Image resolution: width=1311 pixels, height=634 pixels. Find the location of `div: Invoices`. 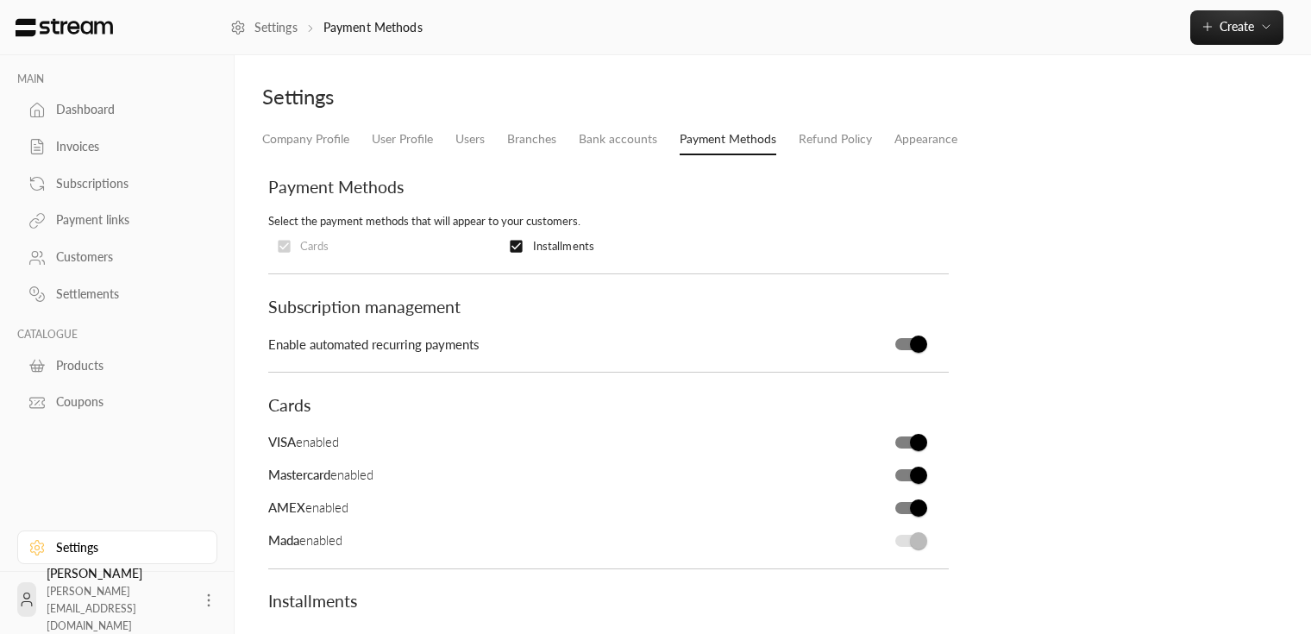

div: Invoices is located at coordinates (126, 147).